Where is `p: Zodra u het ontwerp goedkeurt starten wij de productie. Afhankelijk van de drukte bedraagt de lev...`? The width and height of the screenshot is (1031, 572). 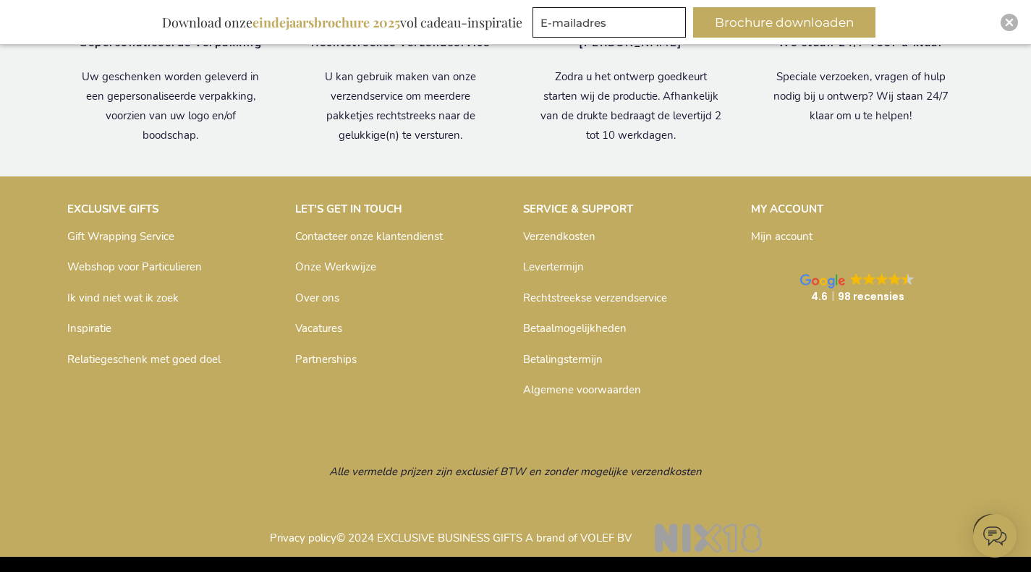 p: Zodra u het ontwerp goedkeurt starten wij de productie. Afhankelijk van de drukte bedraagt de lev... is located at coordinates (631, 106).